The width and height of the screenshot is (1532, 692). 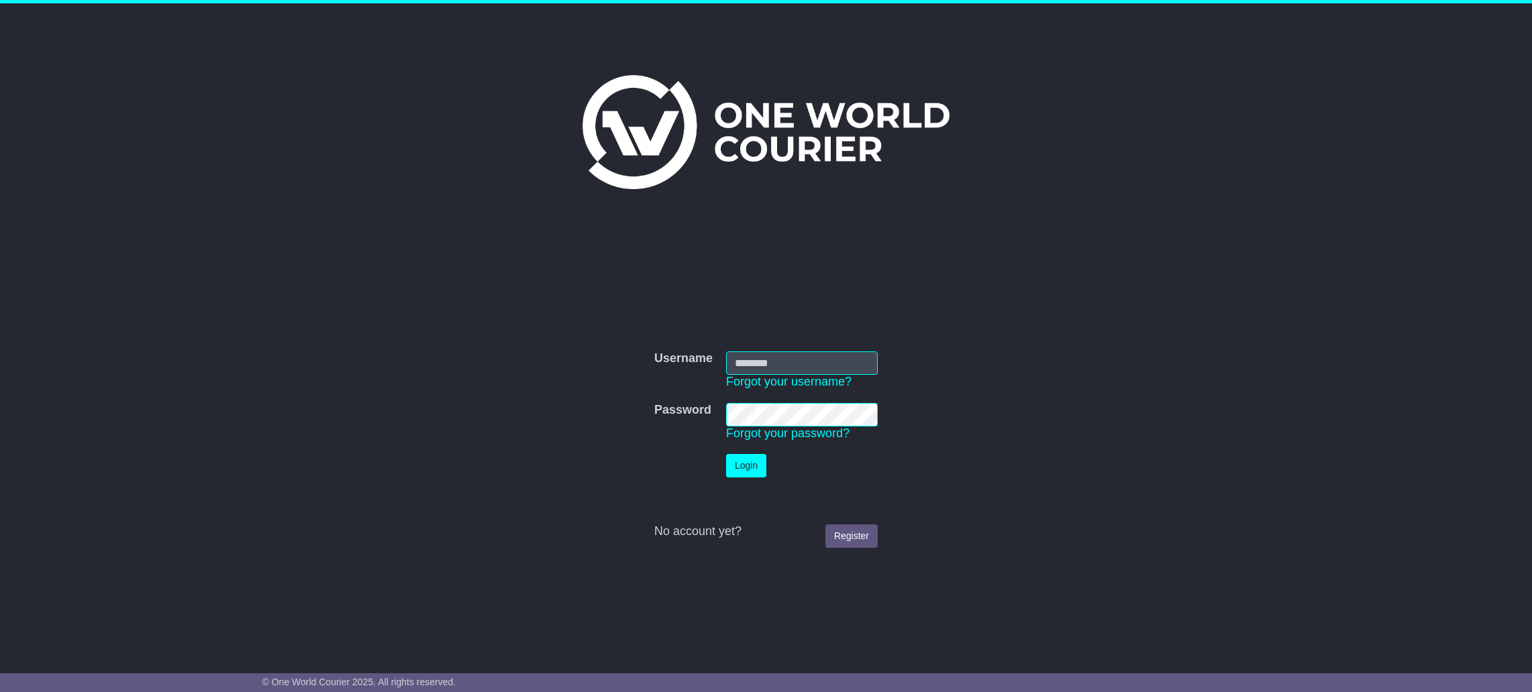 What do you see at coordinates (765, 132) in the screenshot?
I see `img: One World` at bounding box center [765, 132].